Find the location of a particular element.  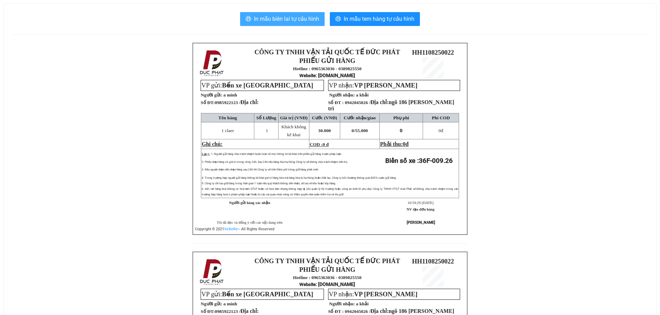

span: 5: Công ty chỉ lưu giữ hàng trong thời gian 1 tuần nếu quý khách không đến nhận, sẽ lưu về kho ho... is located at coordinates (268, 184).